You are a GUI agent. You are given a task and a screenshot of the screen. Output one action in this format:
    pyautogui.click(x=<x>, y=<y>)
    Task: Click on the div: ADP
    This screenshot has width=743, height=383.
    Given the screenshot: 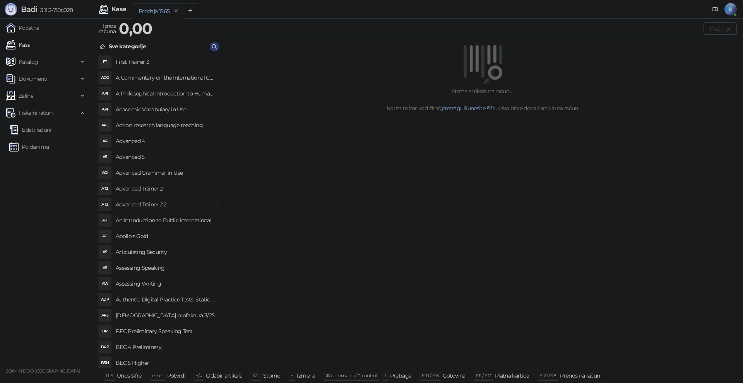 What is the action you would take?
    pyautogui.click(x=105, y=300)
    